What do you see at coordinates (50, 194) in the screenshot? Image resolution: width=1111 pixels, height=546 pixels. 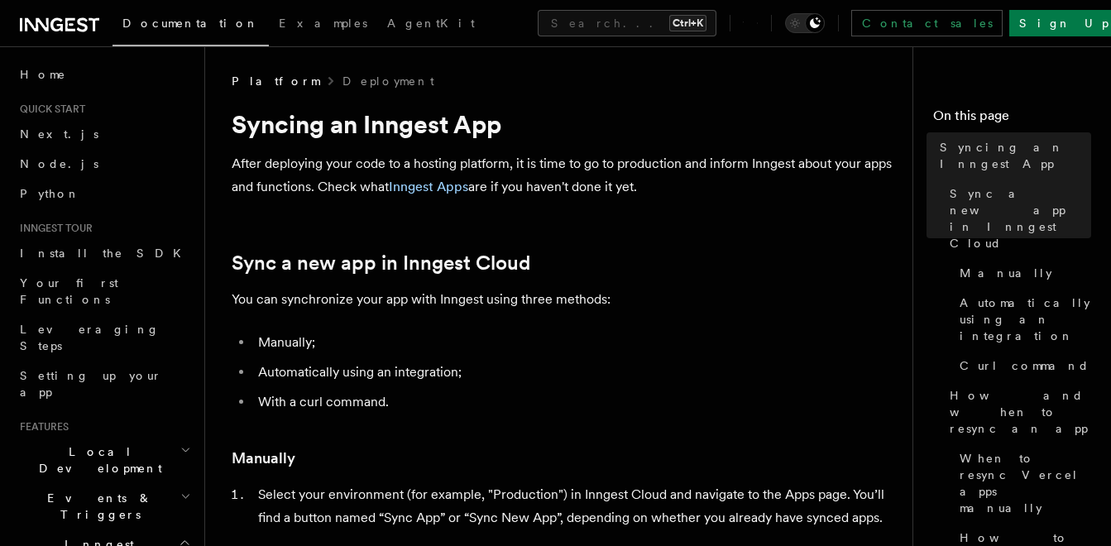 I see `span: Python` at bounding box center [50, 194].